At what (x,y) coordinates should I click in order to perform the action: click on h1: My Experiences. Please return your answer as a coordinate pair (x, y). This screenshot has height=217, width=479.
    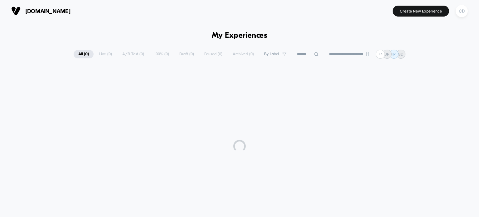
    Looking at the image, I should click on (240, 36).